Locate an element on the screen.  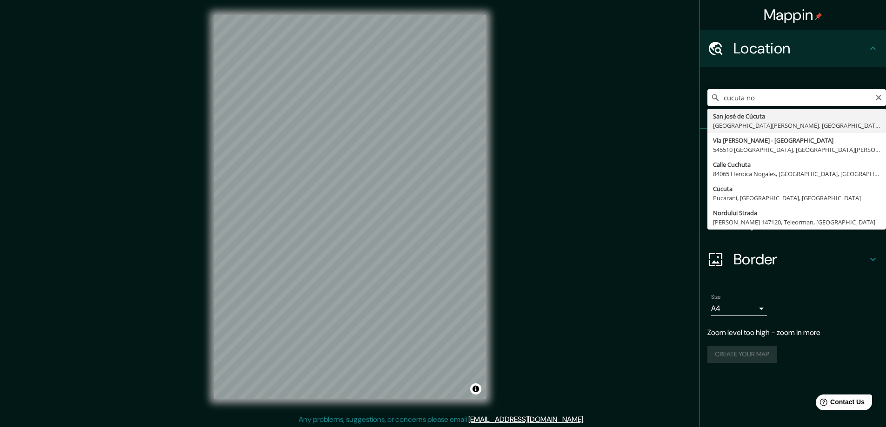
p: Zoom level too high - zoom in more is located at coordinates (793, 333).